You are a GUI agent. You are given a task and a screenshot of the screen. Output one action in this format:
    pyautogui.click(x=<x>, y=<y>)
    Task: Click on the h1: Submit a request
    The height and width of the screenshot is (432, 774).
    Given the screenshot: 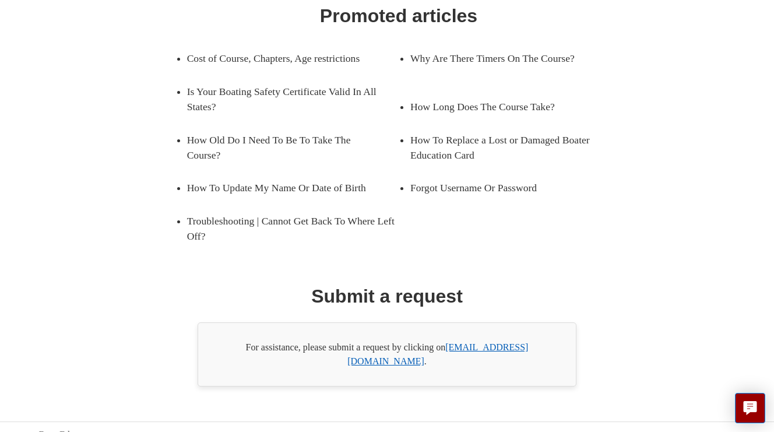 What is the action you would take?
    pyautogui.click(x=387, y=296)
    